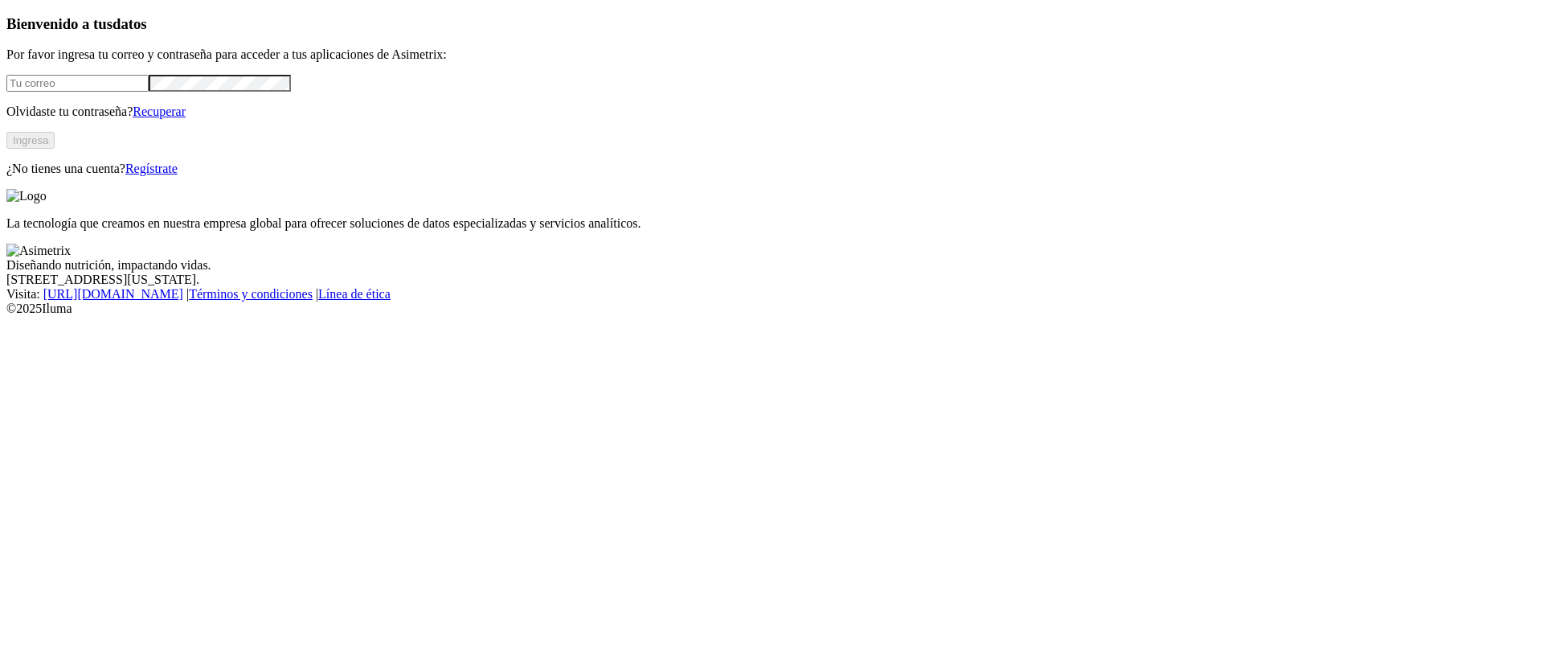 This screenshot has height=665, width=1543. Describe the element at coordinates (251, 293) in the screenshot. I see `a: Términos y condiciones` at that location.